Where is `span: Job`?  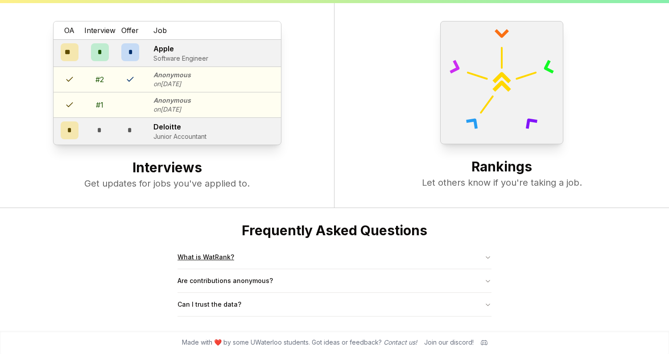 span: Job is located at coordinates (160, 30).